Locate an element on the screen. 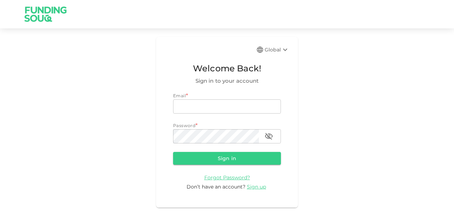  span: Don’t have an account? is located at coordinates (216, 187).